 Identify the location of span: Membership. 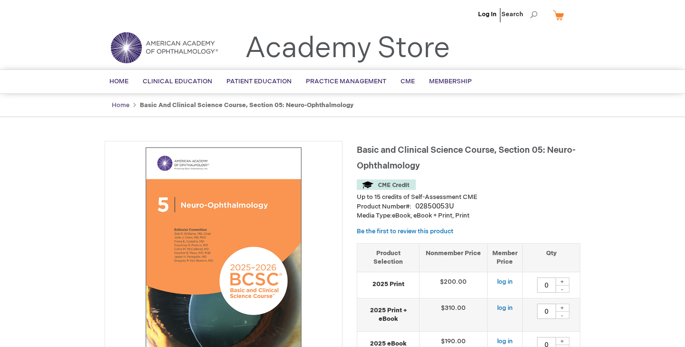
(451, 81).